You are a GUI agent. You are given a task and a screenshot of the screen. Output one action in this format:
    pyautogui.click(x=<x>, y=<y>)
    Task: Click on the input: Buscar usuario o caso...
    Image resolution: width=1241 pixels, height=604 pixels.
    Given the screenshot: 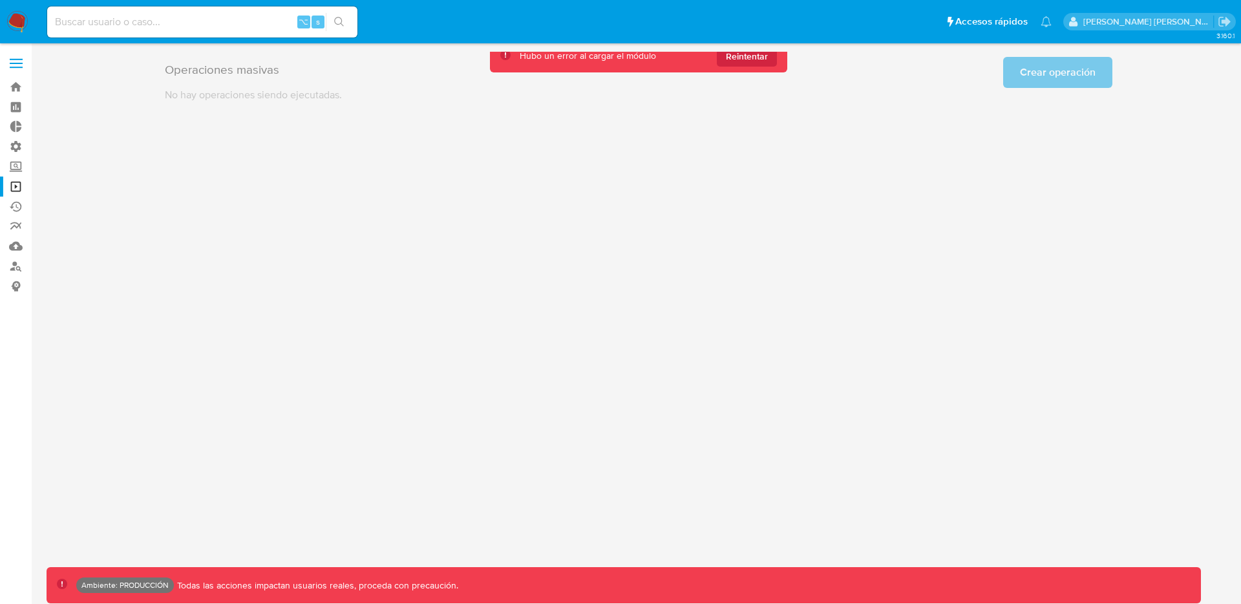 What is the action you would take?
    pyautogui.click(x=202, y=22)
    